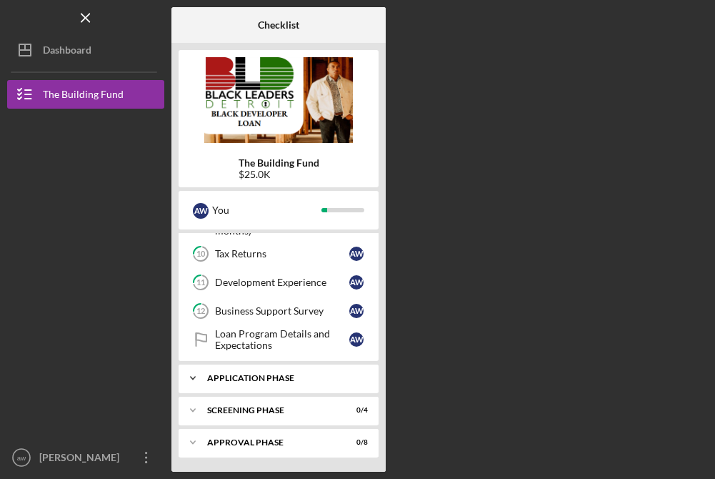 Image resolution: width=715 pixels, height=479 pixels. What do you see at coordinates (201, 282) in the screenshot?
I see `tspan: 11` at bounding box center [201, 282].